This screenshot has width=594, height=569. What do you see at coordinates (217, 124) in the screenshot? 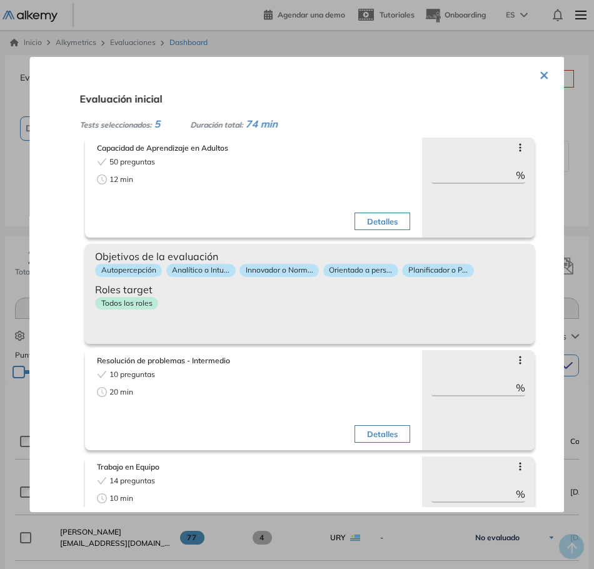
I see `span: Duración total:` at bounding box center [217, 124].